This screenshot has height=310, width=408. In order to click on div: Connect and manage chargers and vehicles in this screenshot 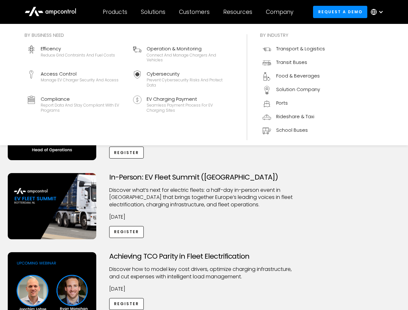, I will do `click(189, 58)`.